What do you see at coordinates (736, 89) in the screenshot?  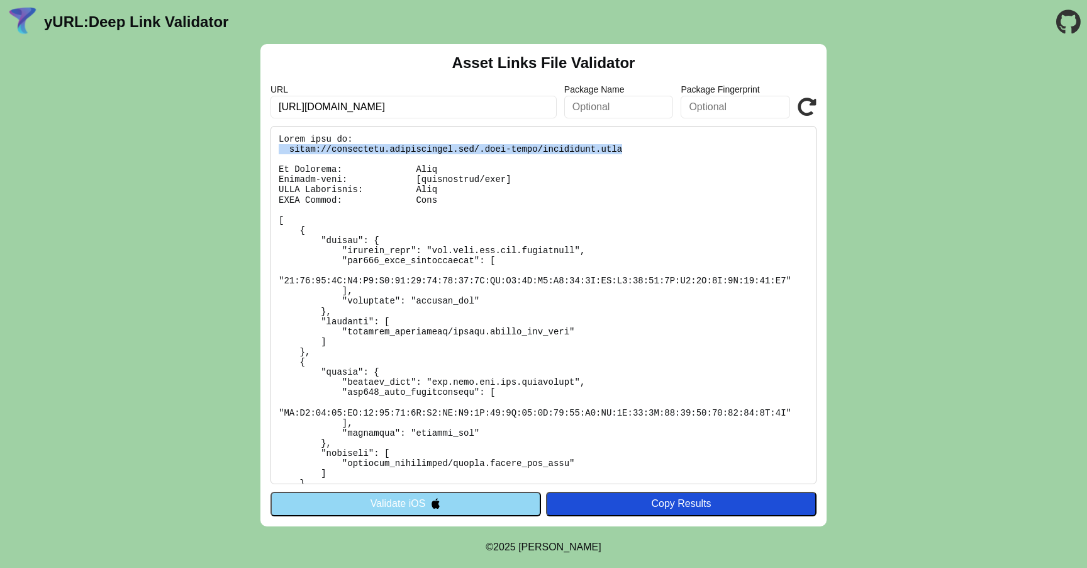 I see `label: Package Fingerprint` at bounding box center [736, 89].